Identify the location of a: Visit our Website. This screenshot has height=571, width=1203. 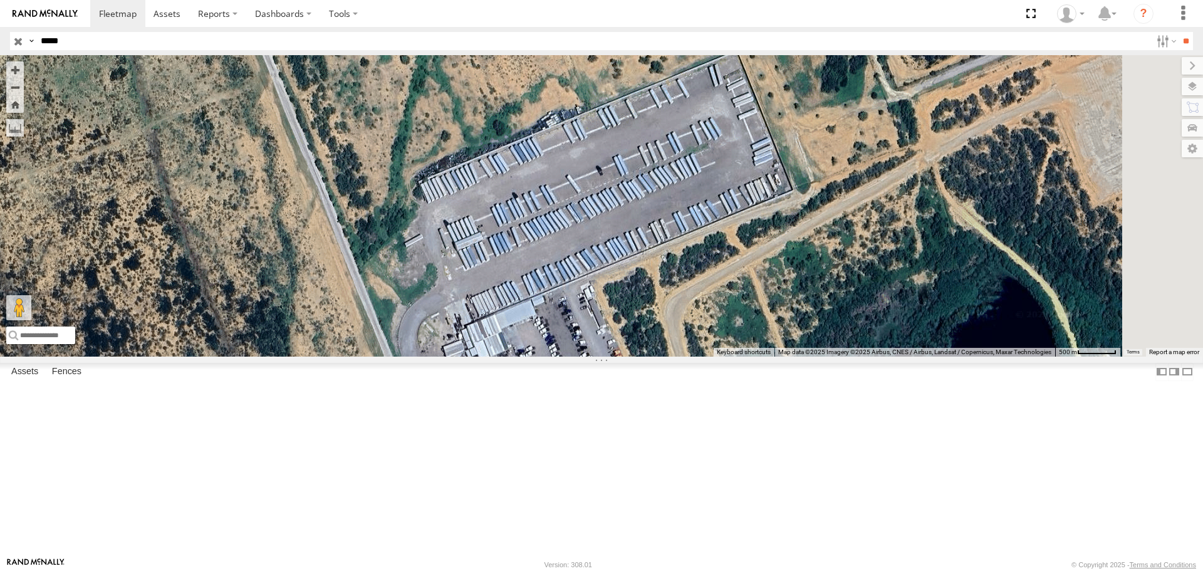
(36, 564).